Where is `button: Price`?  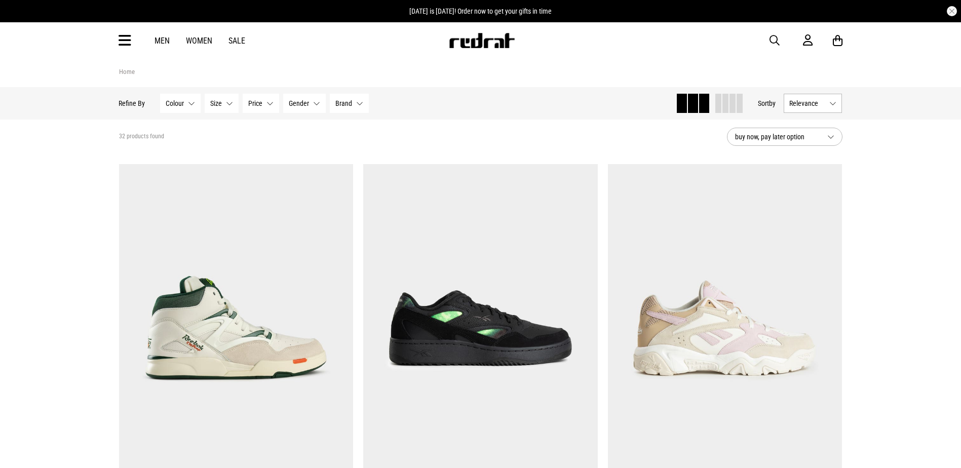
button: Price is located at coordinates (261, 103).